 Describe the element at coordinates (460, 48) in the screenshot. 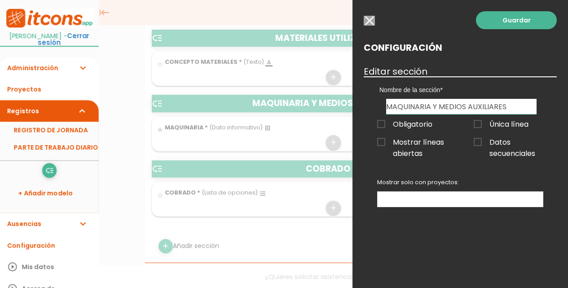

I see `h2: Configuración` at that location.